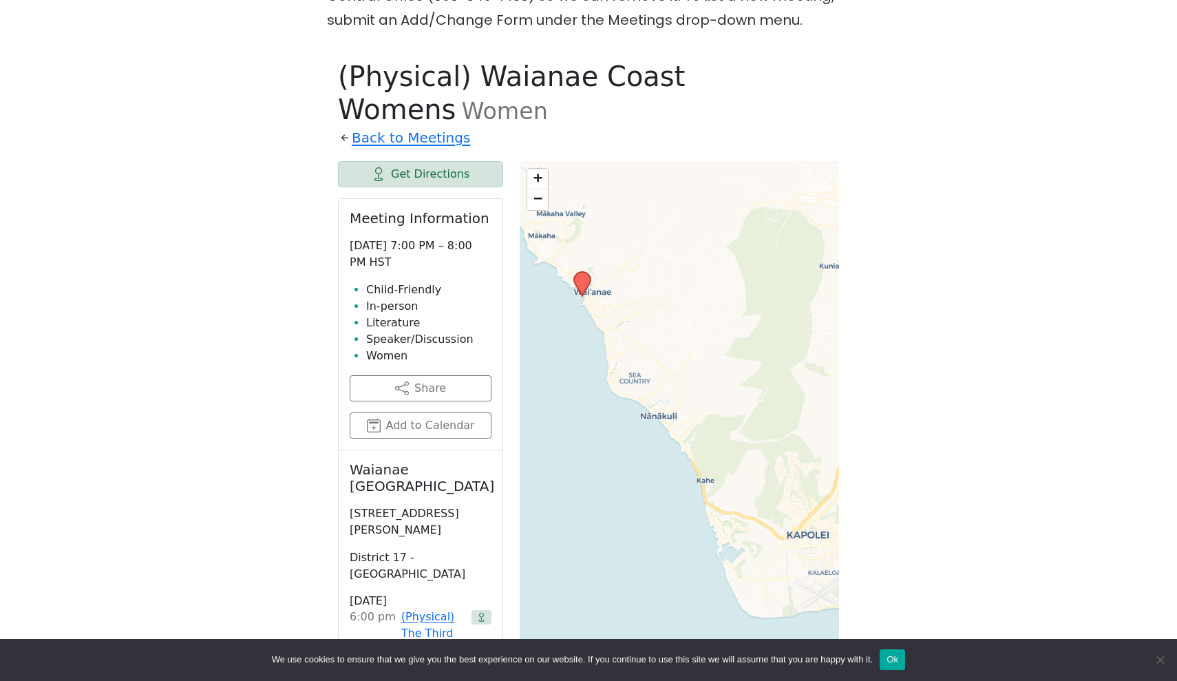 This screenshot has width=1177, height=681. Describe the element at coordinates (429, 306) in the screenshot. I see `li: In-person` at that location.